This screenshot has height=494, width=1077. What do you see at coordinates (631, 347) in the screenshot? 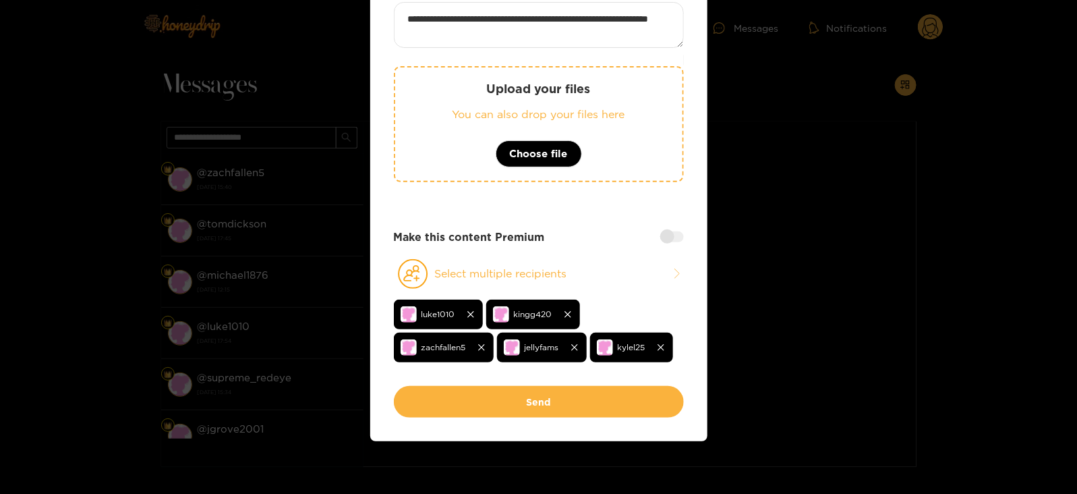
I see `span: kylel25` at bounding box center [631, 347].